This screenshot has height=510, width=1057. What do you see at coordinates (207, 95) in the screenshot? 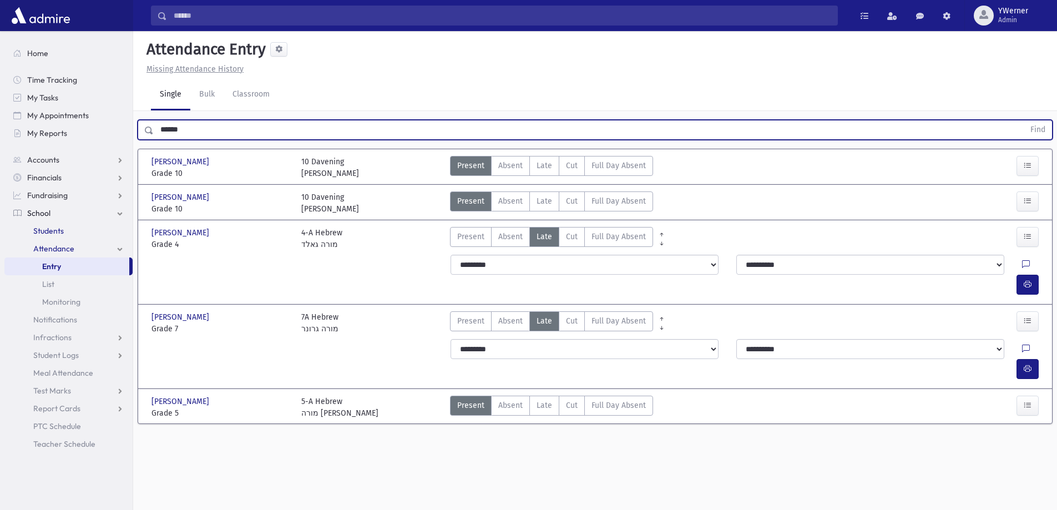
I see `a: Bulk` at bounding box center [207, 95].